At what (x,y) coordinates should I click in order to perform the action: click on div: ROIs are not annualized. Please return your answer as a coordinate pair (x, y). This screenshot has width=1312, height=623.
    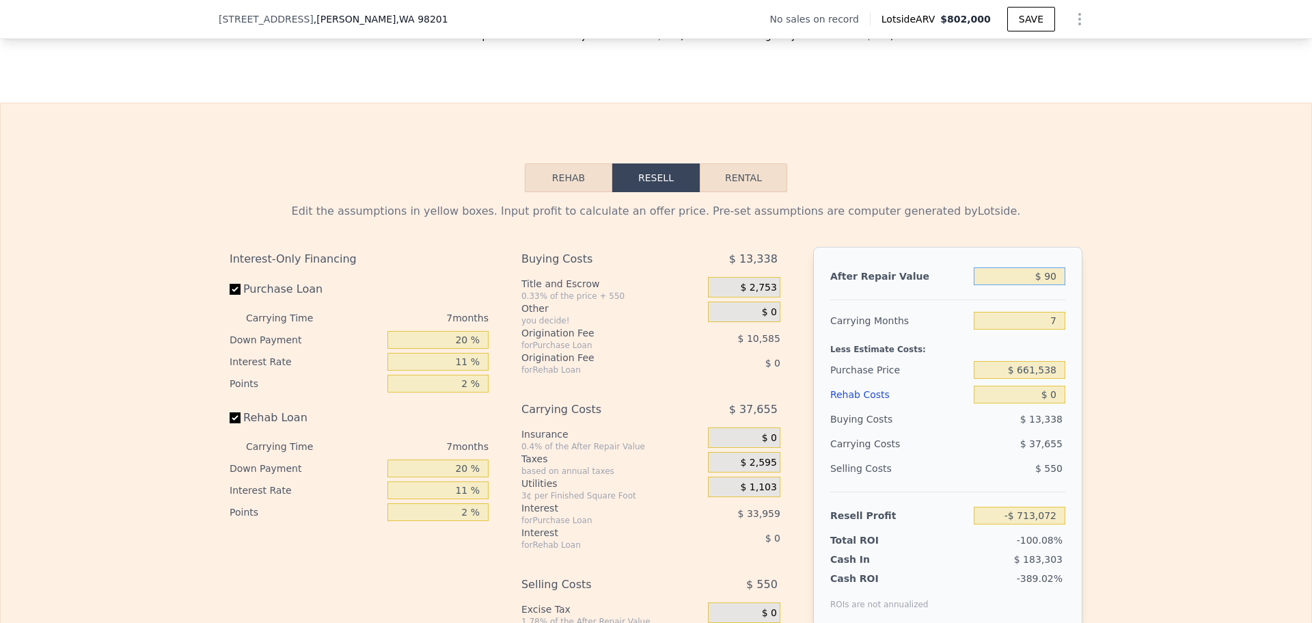
    Looking at the image, I should click on (879, 597).